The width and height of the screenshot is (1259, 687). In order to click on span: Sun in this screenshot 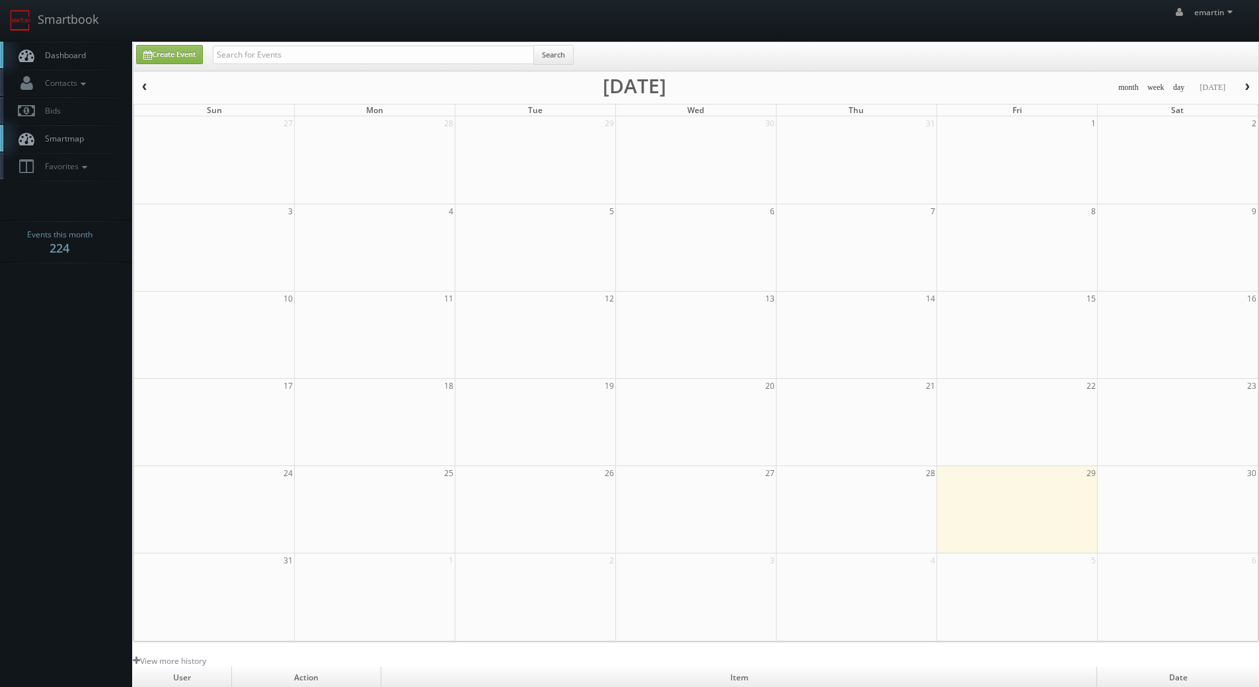, I will do `click(214, 110)`.